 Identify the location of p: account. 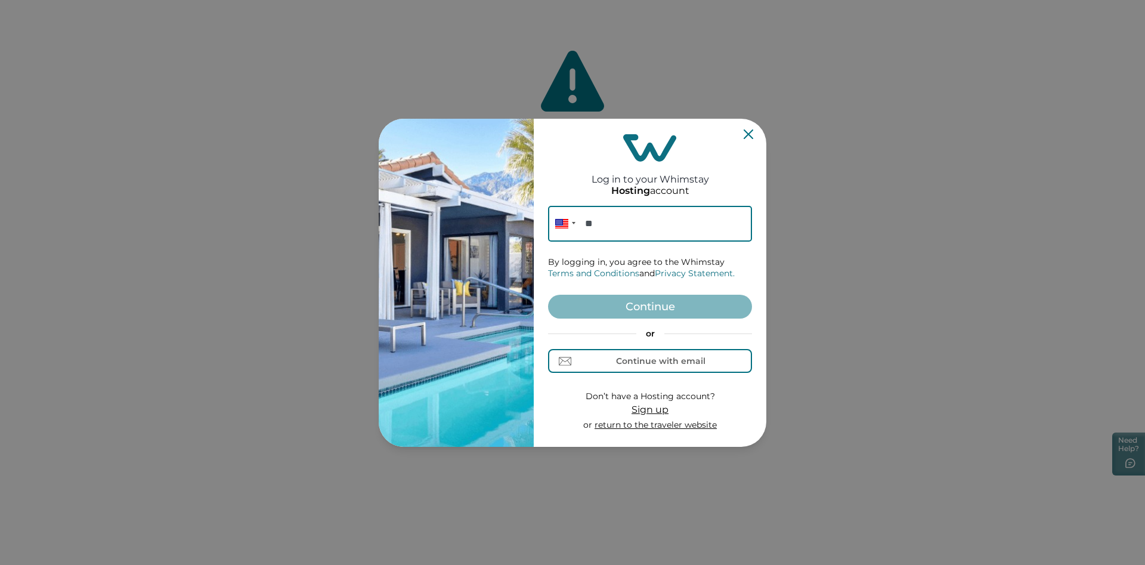
(650, 191).